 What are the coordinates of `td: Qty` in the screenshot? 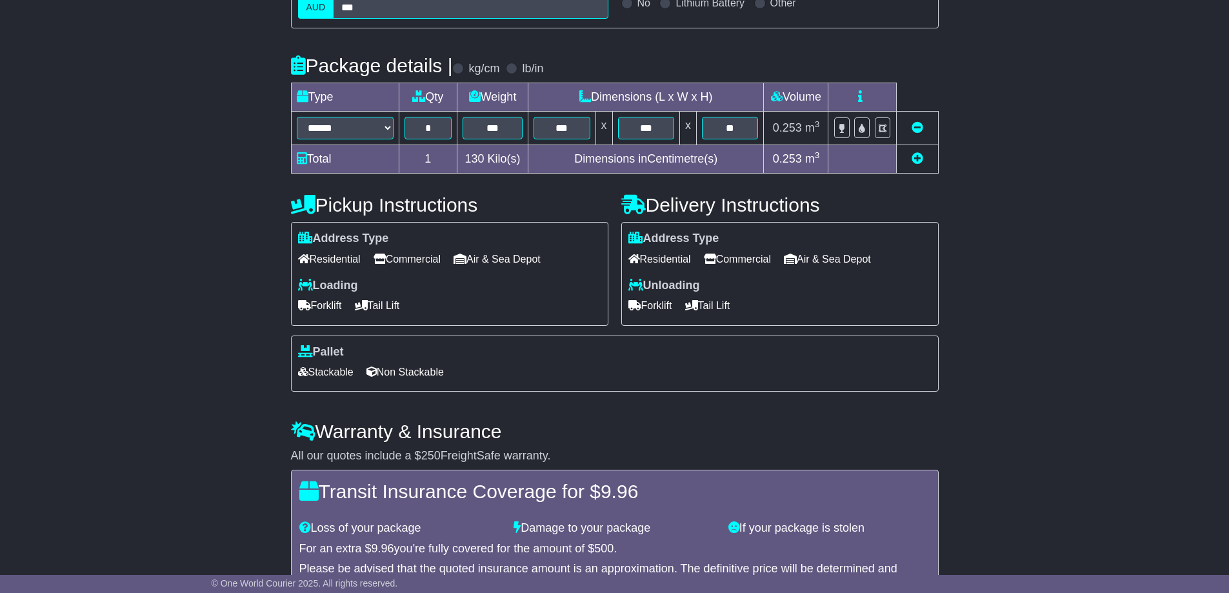 It's located at (428, 97).